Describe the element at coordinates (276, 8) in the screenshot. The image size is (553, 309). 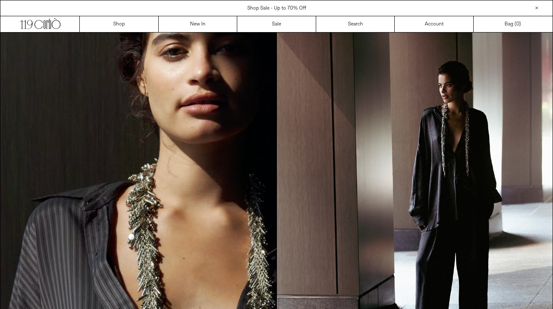
I see `span: Shop Sale - Up to 70% Off` at that location.